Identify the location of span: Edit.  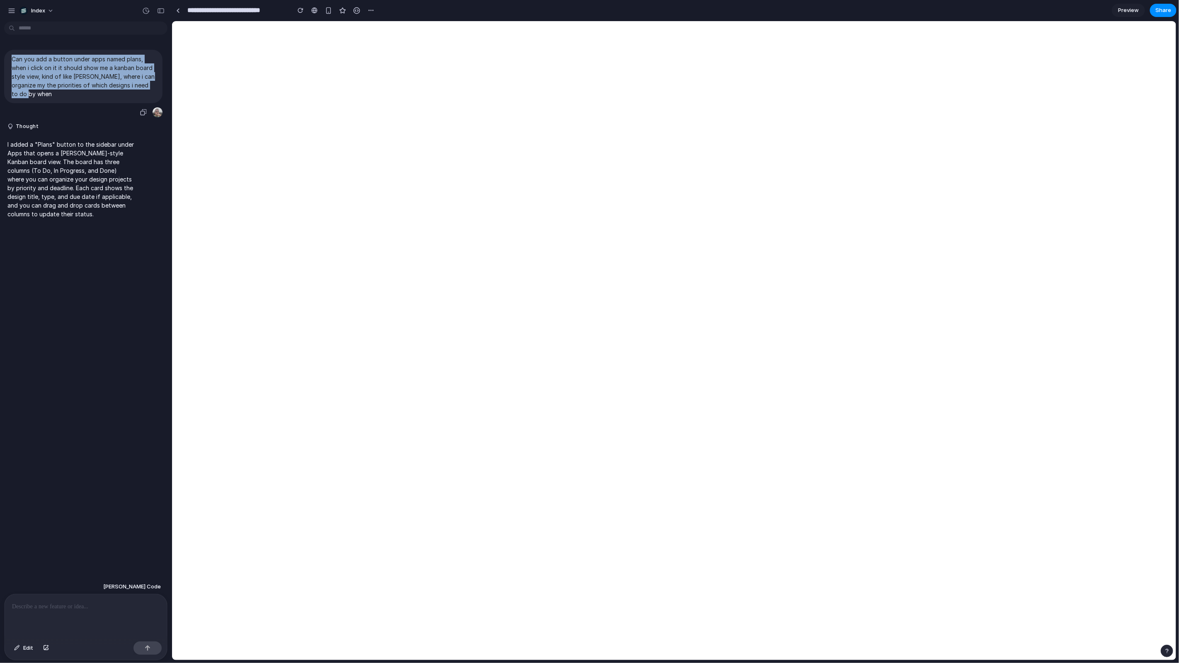
(28, 649).